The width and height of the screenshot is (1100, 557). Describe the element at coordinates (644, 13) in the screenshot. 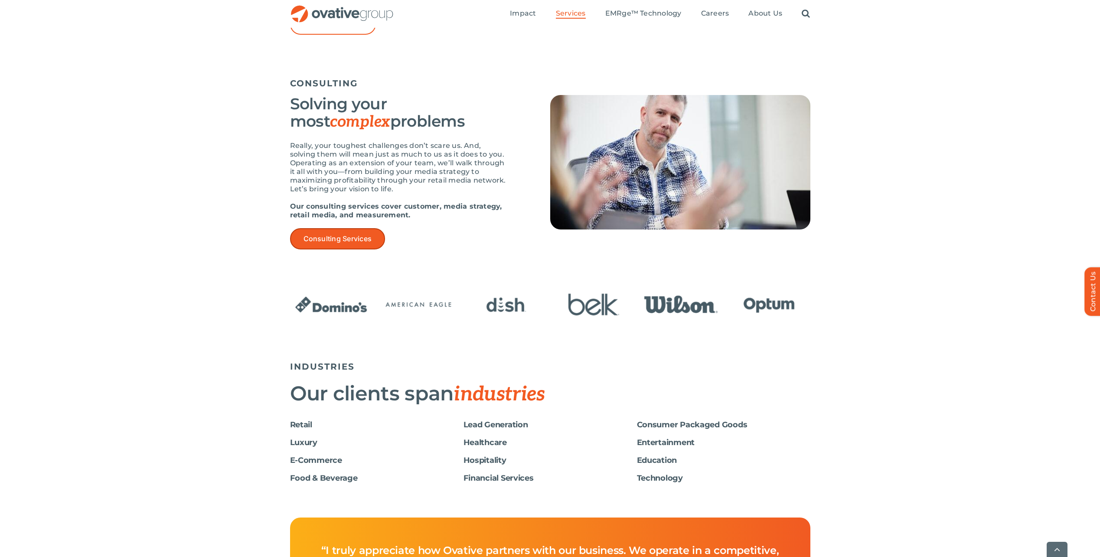

I see `span: EMRge™ Technology` at that location.